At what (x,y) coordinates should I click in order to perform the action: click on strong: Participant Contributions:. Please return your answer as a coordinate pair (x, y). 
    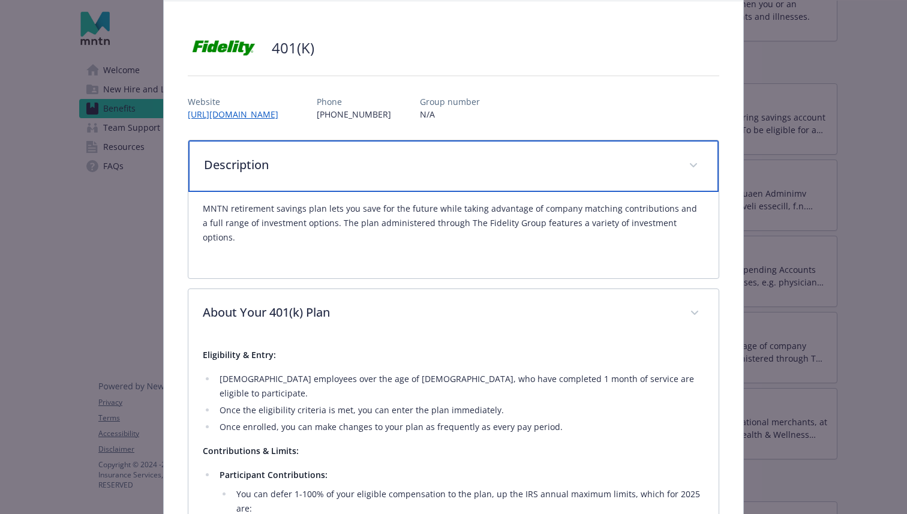
    Looking at the image, I should click on (274, 474).